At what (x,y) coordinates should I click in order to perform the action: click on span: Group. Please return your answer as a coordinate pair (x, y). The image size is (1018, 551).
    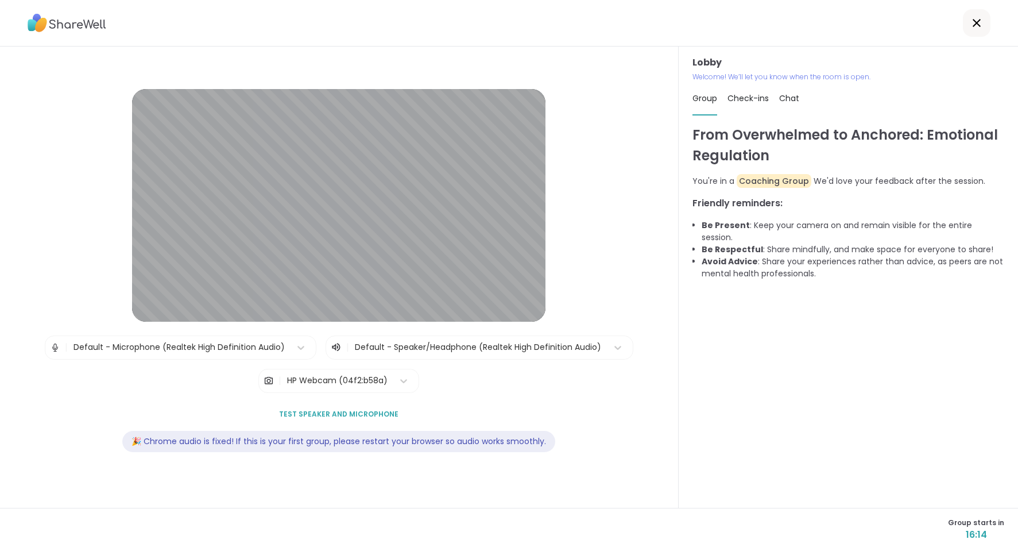
    Looking at the image, I should click on (705, 98).